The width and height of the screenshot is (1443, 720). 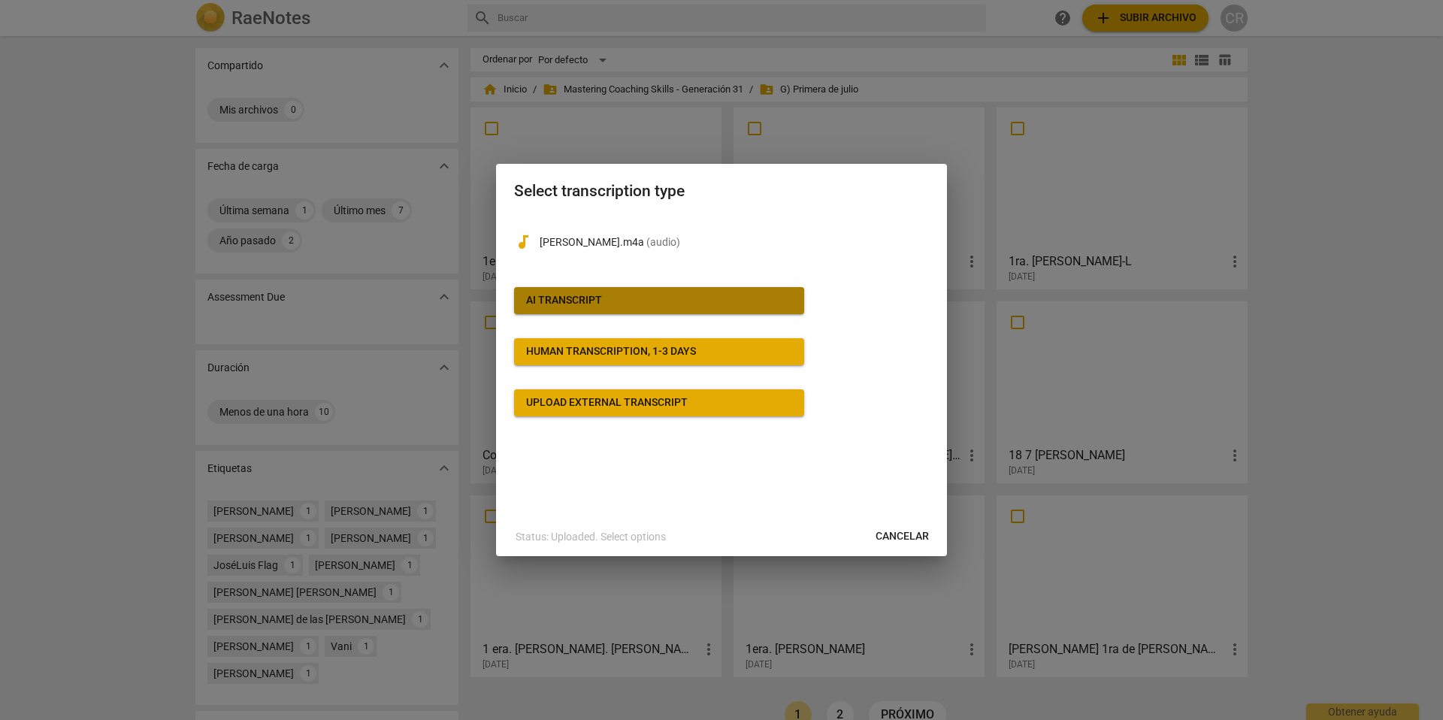 What do you see at coordinates (659, 301) in the screenshot?
I see `button: AI Transcript` at bounding box center [659, 301].